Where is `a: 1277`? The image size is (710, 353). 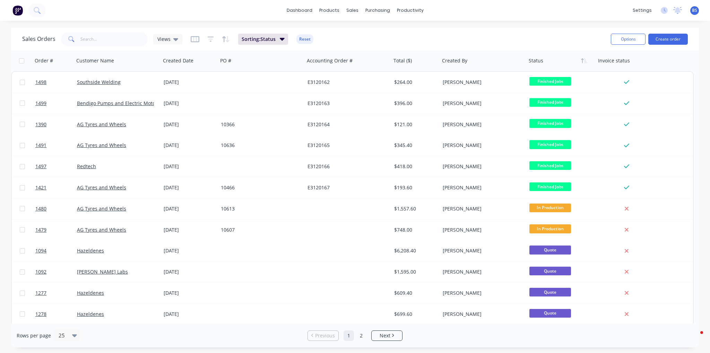
a: 1277 is located at coordinates (56, 293).